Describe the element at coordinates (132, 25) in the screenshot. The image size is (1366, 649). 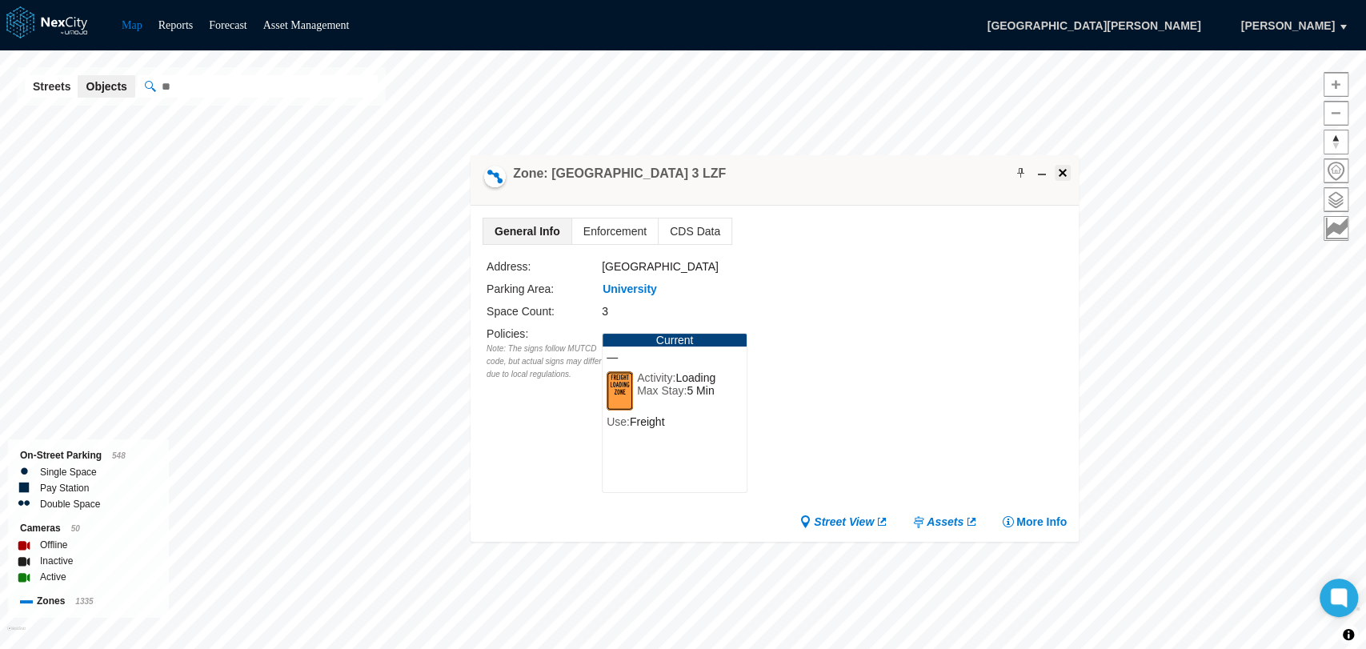
I see `a: Map` at that location.